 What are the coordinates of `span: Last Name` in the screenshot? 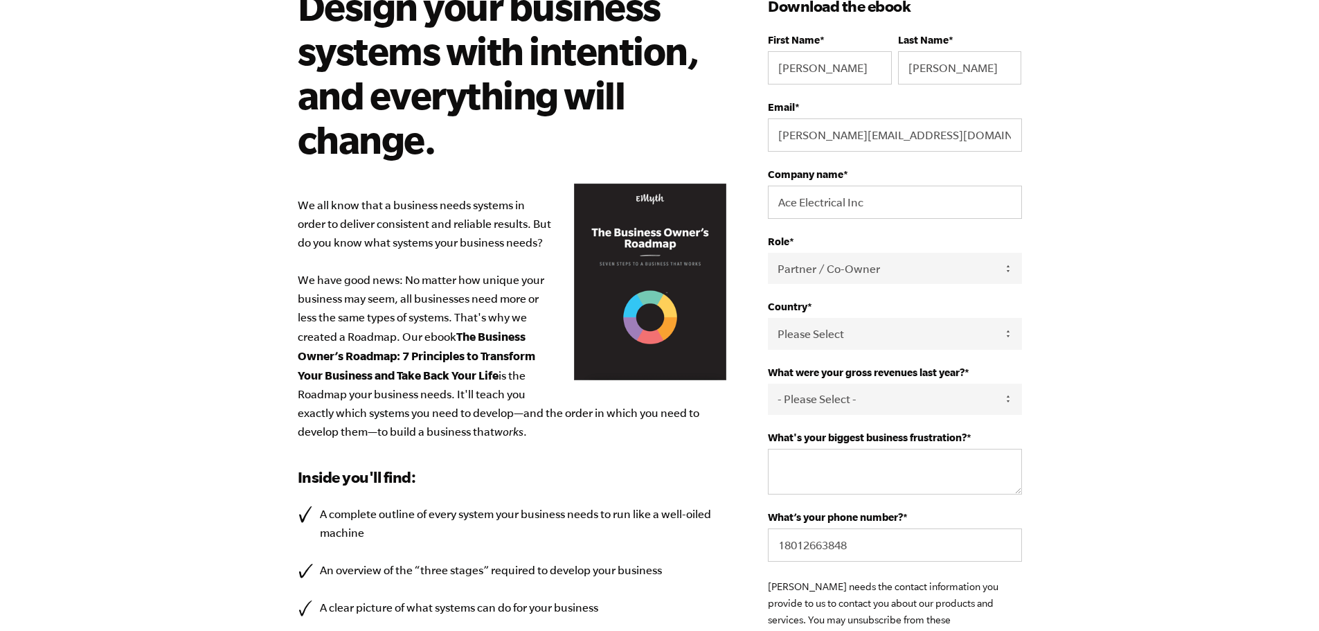 It's located at (923, 39).